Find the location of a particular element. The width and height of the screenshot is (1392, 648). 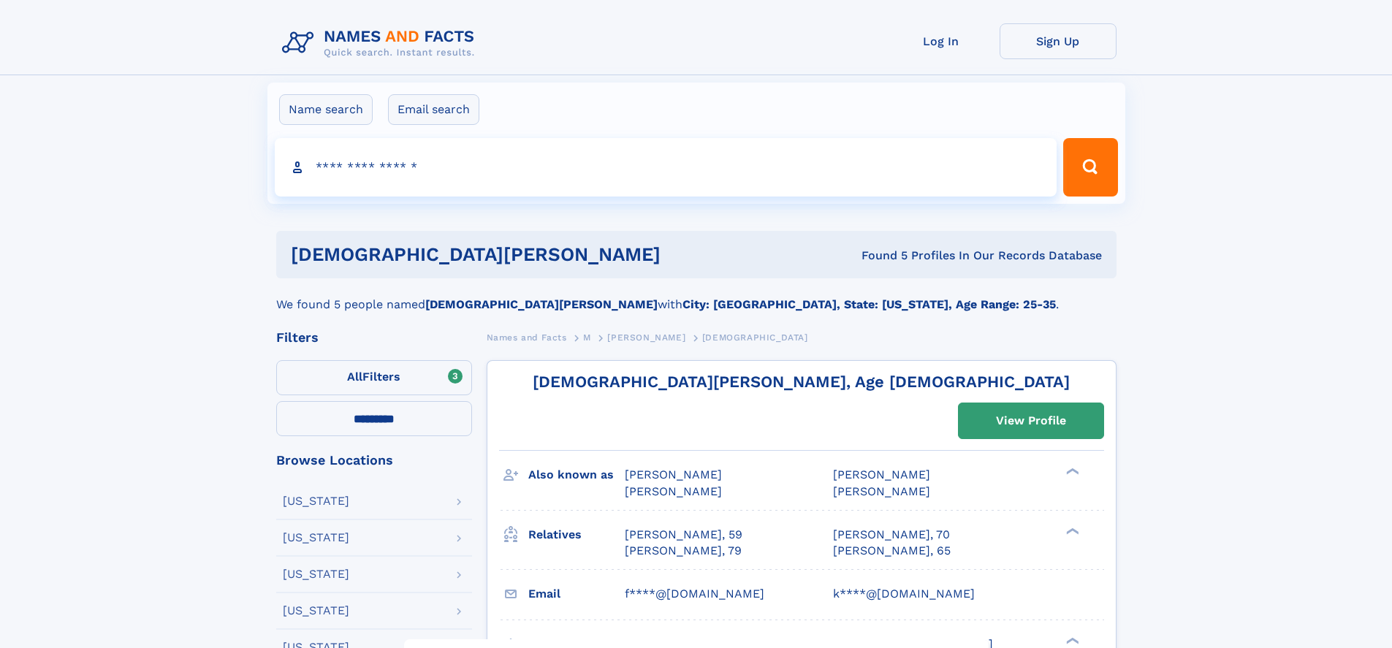

a: Names and Facts is located at coordinates (527, 337).